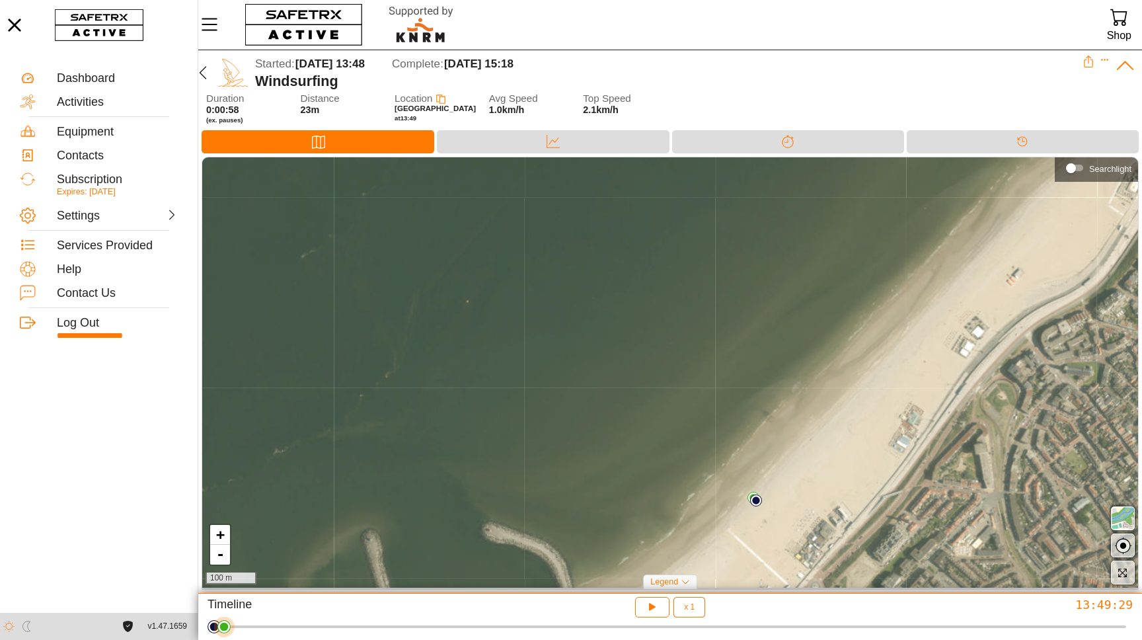  I want to click on img: WIND_SURFING.svg, so click(233, 73).